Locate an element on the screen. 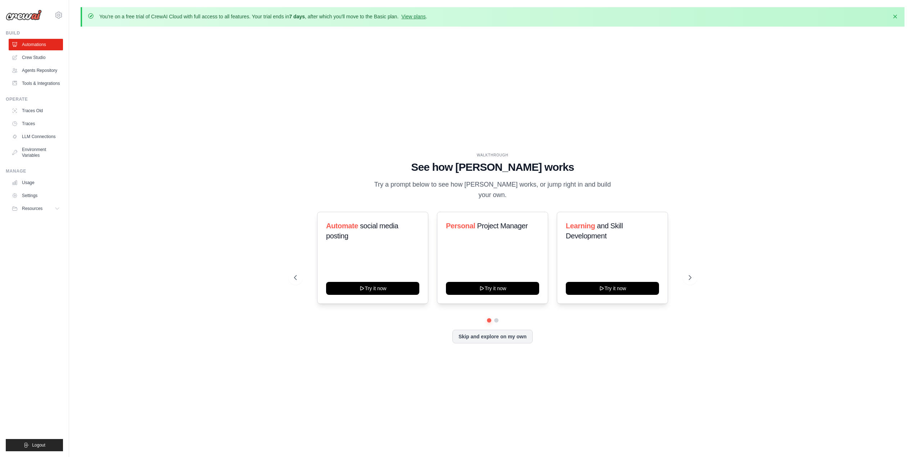  a: Usage is located at coordinates (36, 183).